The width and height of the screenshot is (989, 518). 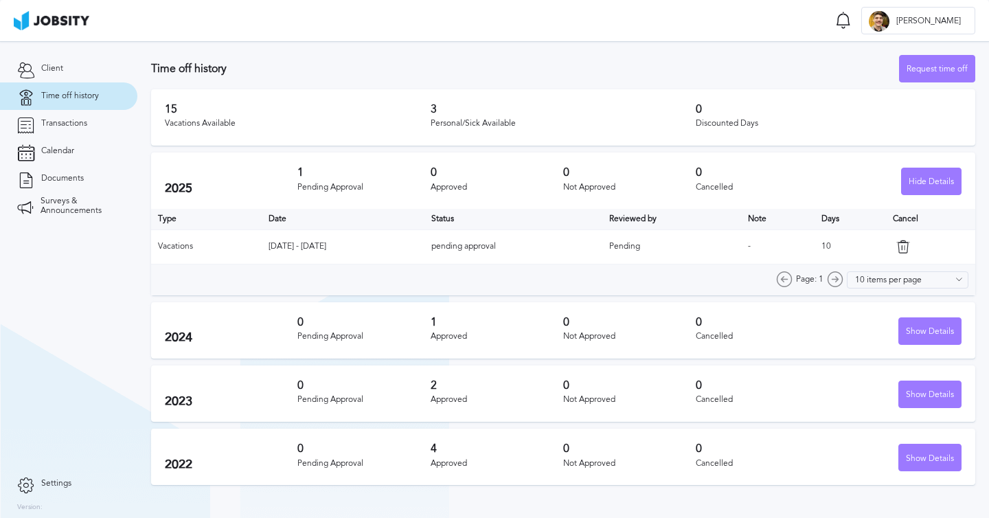 I want to click on div: Personal/Sick Available, so click(x=563, y=124).